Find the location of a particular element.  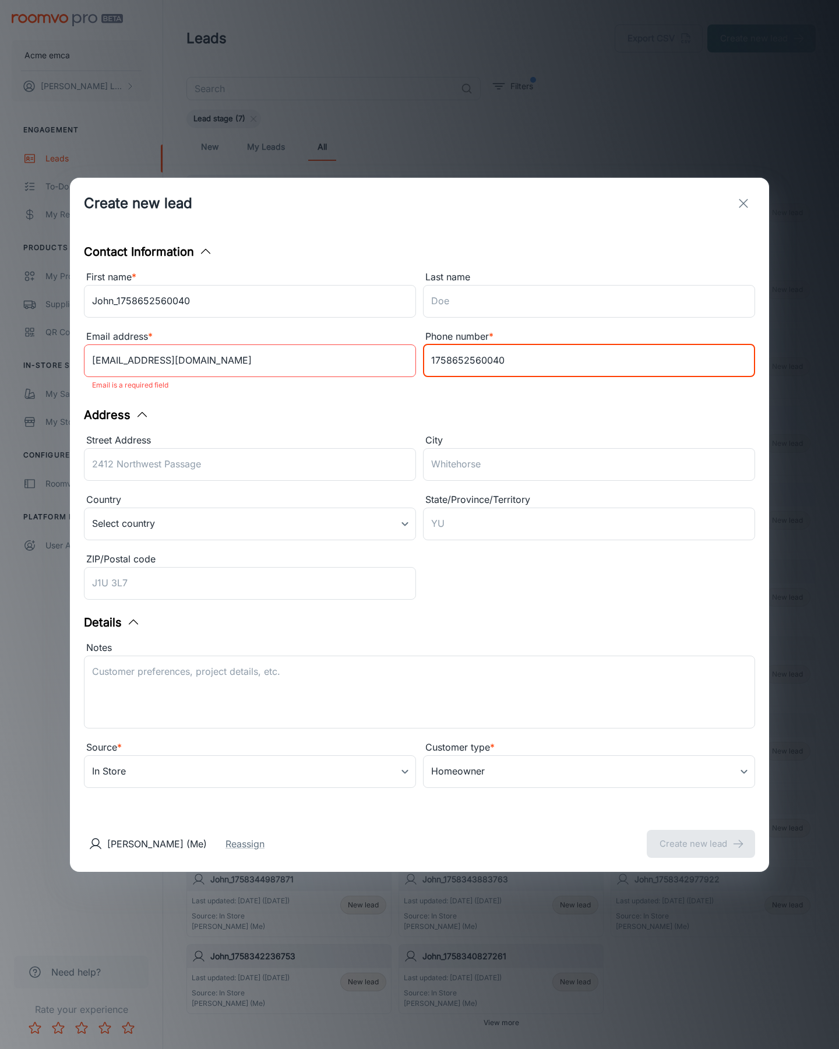

p: Email is a required field is located at coordinates (250, 385).